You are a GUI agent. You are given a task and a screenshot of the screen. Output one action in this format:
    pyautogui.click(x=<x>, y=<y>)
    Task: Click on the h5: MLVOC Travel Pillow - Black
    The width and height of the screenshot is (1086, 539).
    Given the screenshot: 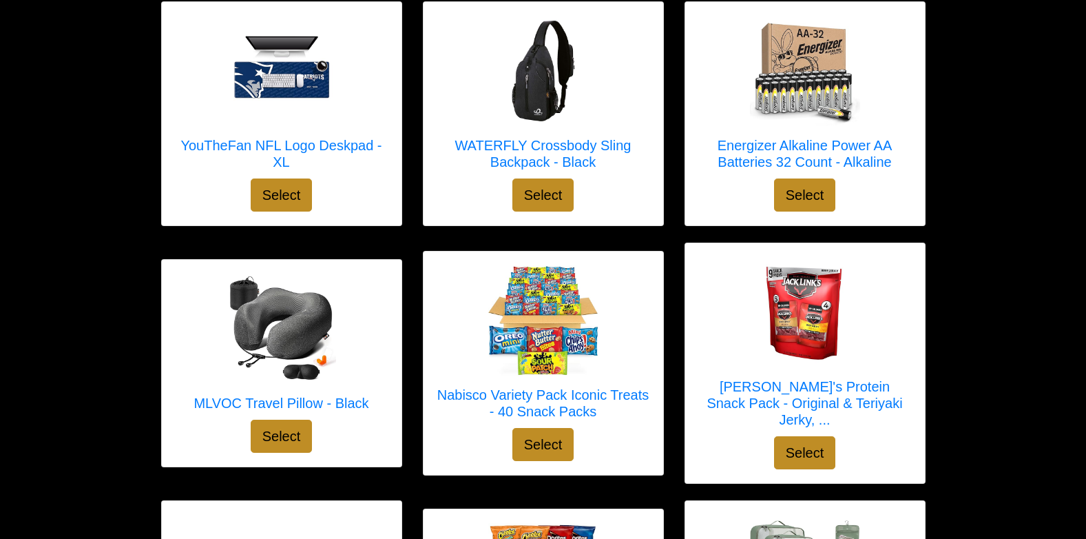 What is the action you would take?
    pyautogui.click(x=281, y=403)
    